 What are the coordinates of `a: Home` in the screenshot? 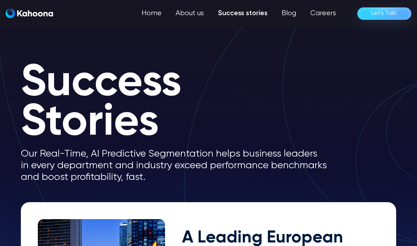 It's located at (151, 13).